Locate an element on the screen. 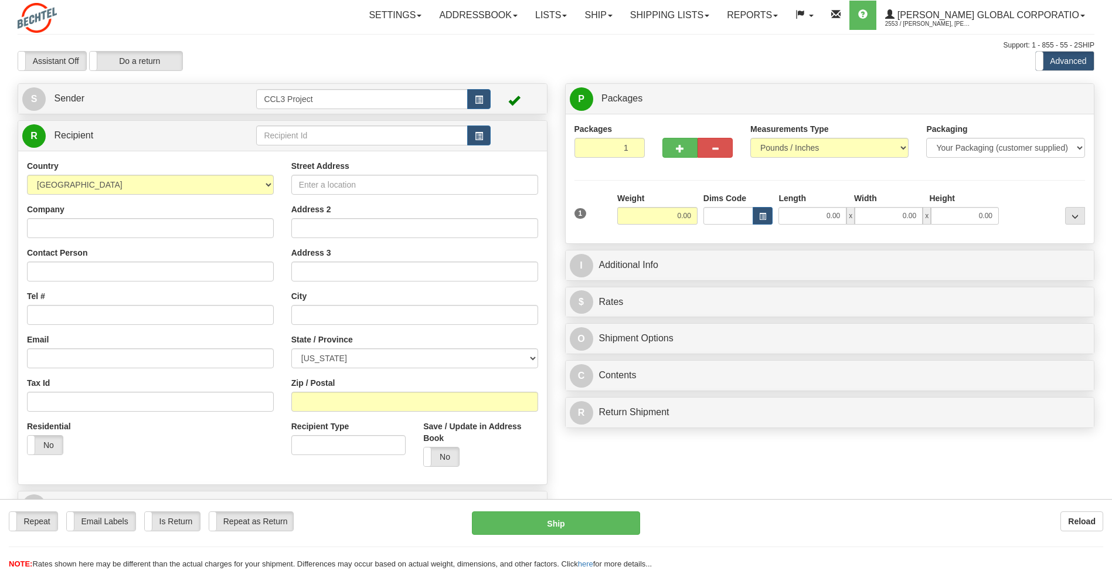 This screenshot has height=570, width=1112. span: O is located at coordinates (582, 339).